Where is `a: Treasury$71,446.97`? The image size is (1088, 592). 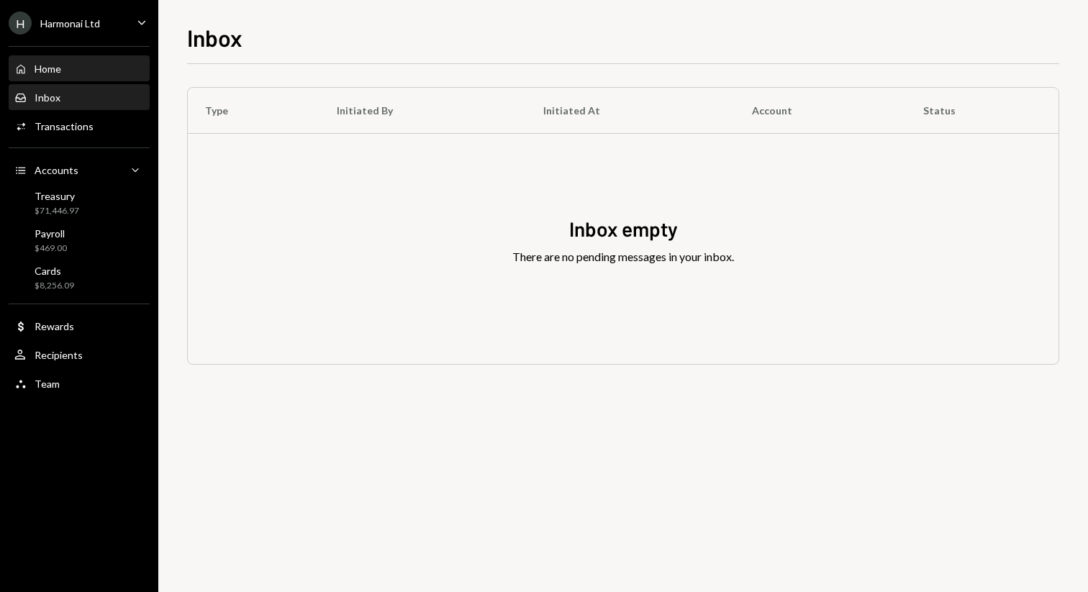 a: Treasury$71,446.97 is located at coordinates (79, 203).